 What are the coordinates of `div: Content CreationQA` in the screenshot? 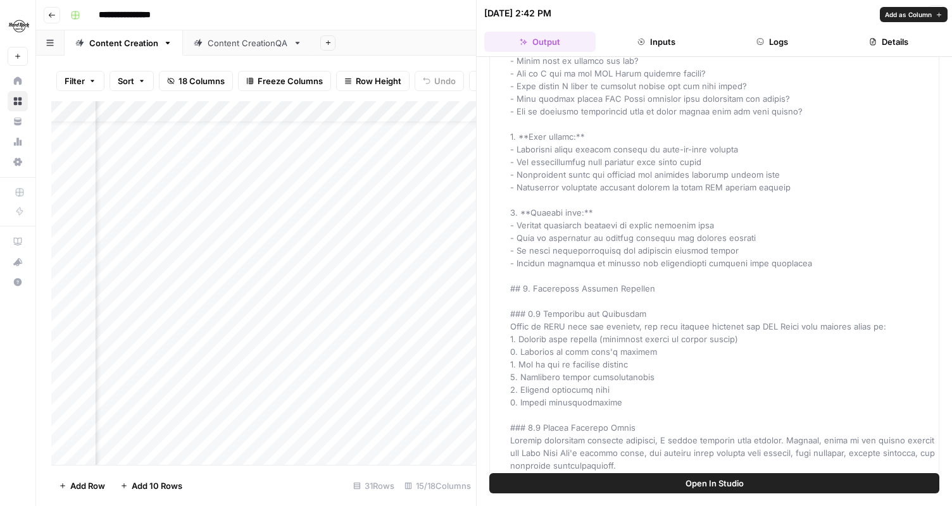 It's located at (247, 43).